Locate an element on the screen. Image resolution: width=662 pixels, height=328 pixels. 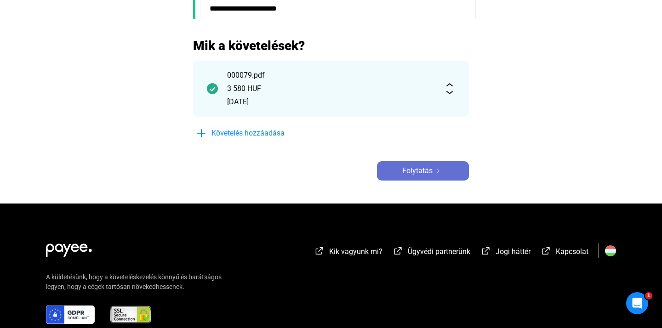
div: 000079.pdf is located at coordinates (331, 75).